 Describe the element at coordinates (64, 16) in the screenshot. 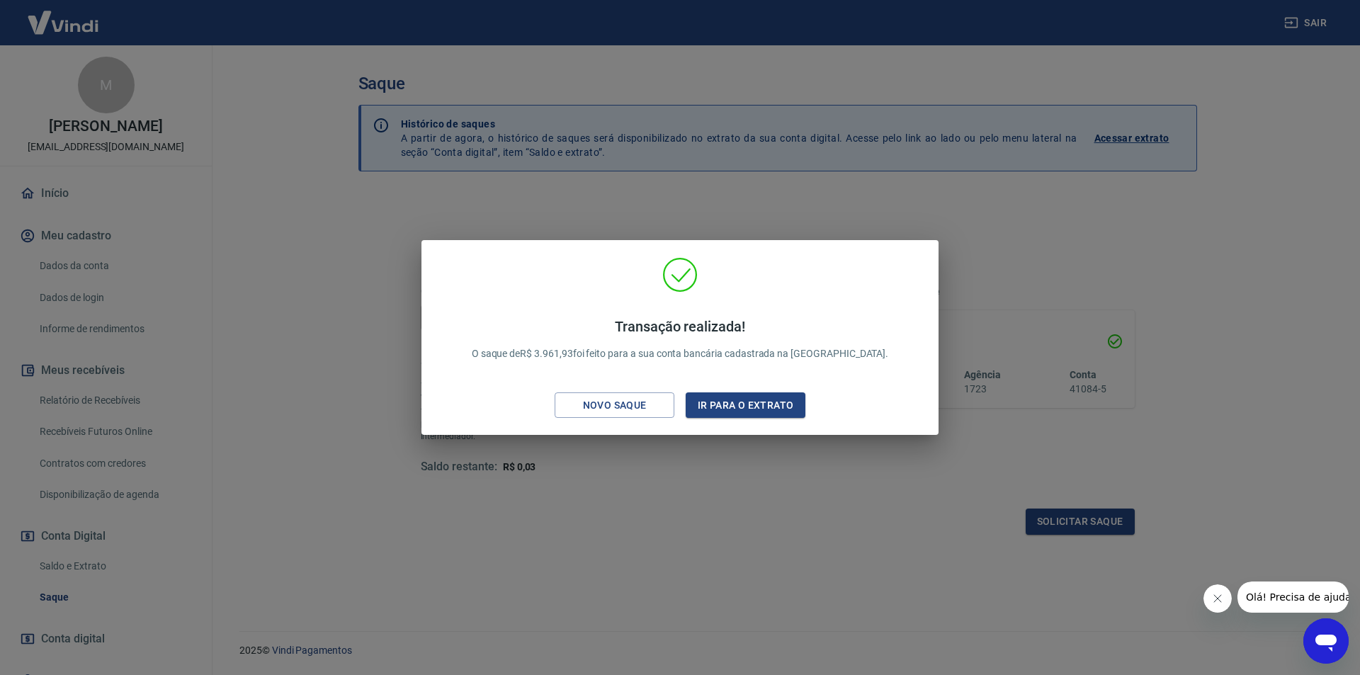

I see `span: Olá! Precisa de ajuda?` at that location.